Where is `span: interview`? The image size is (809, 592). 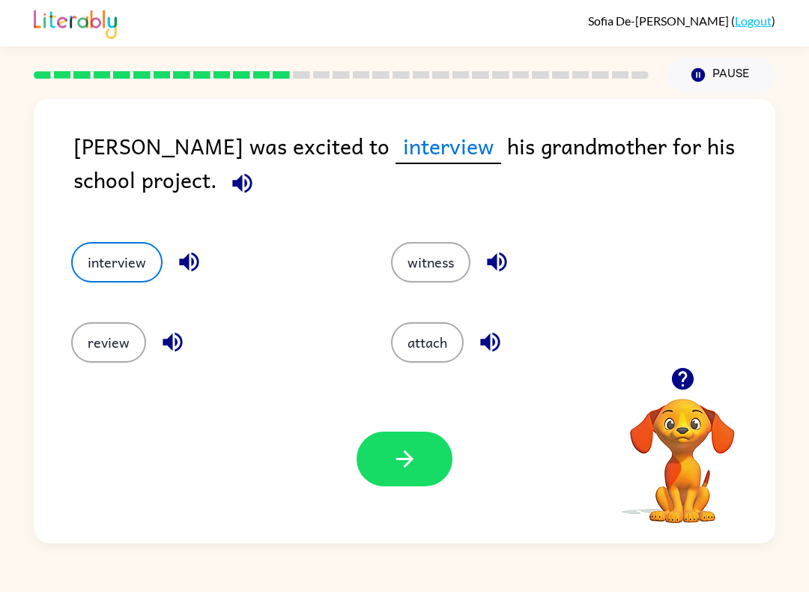 span: interview is located at coordinates (448, 146).